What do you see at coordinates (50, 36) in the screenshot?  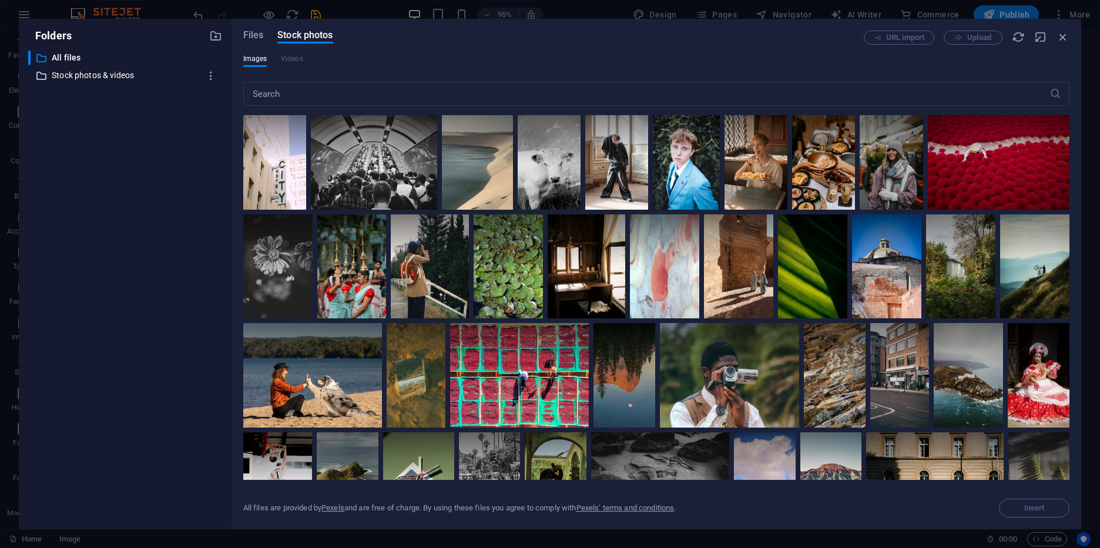 I see `p: Folders` at bounding box center [50, 36].